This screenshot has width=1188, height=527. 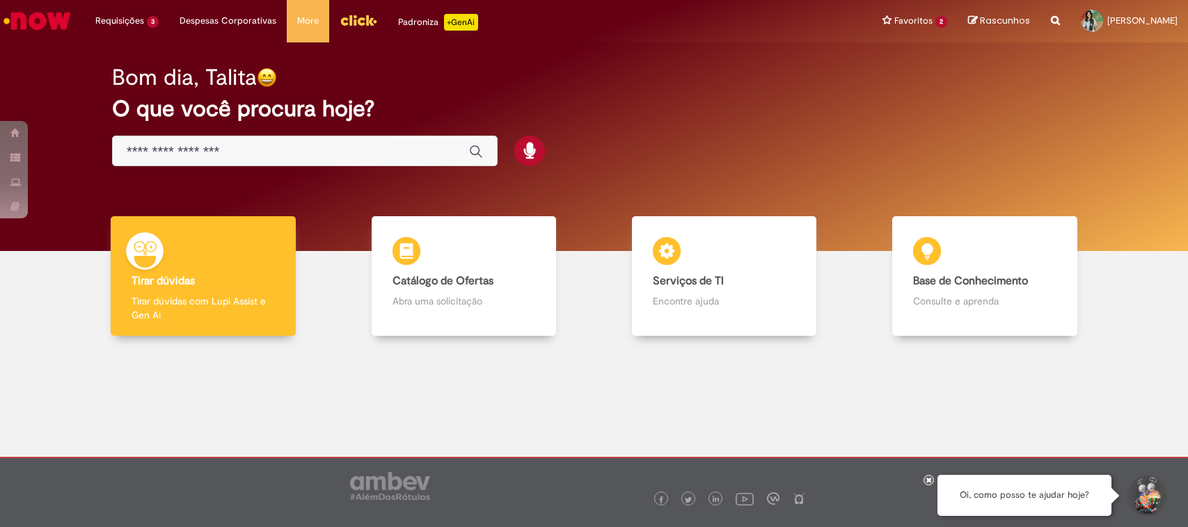 What do you see at coordinates (913, 21) in the screenshot?
I see `span: Favoritos` at bounding box center [913, 21].